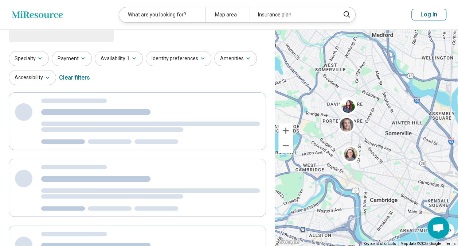 The height and width of the screenshot is (246, 458). I want to click on button: Zoom in, so click(286, 130).